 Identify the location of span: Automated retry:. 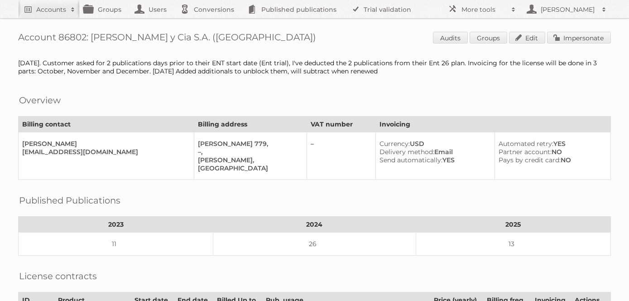
(526, 143).